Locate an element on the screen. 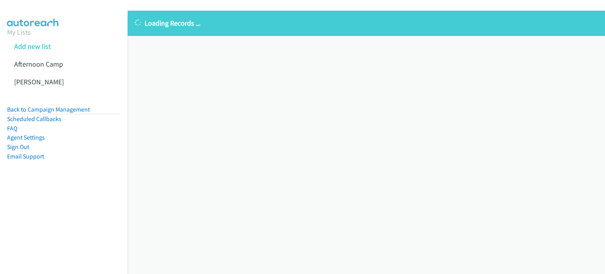  p: Loading Records ... is located at coordinates (366, 23).